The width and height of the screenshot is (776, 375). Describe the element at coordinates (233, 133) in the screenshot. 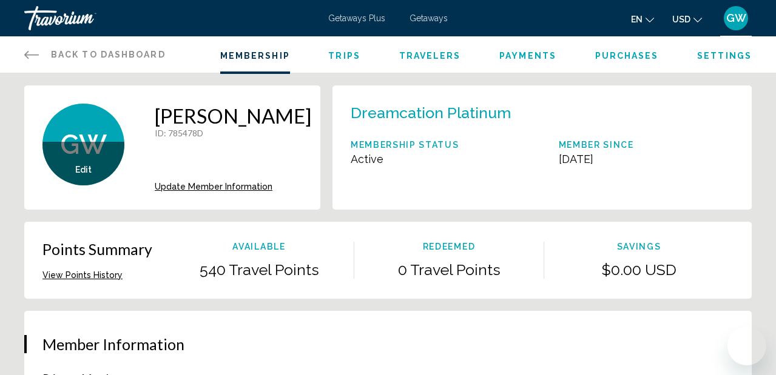

I see `p: : 785478D` at that location.